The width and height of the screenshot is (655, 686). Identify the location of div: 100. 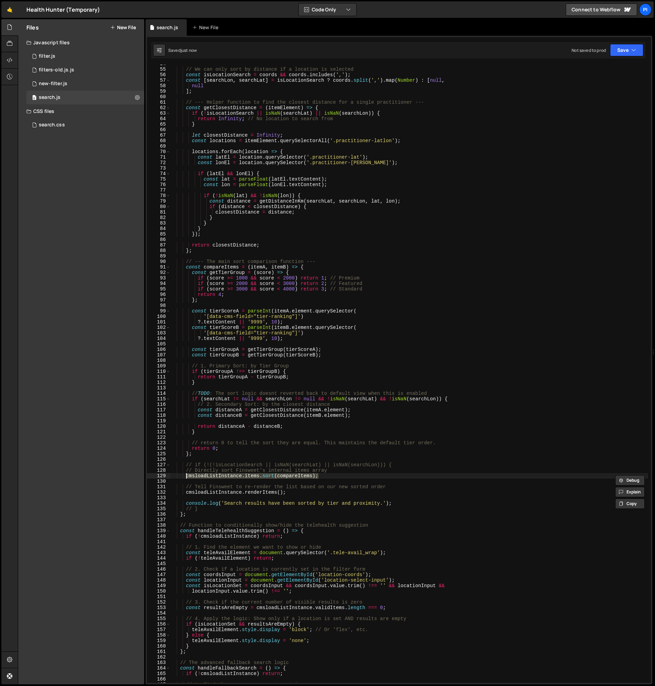
(159, 317).